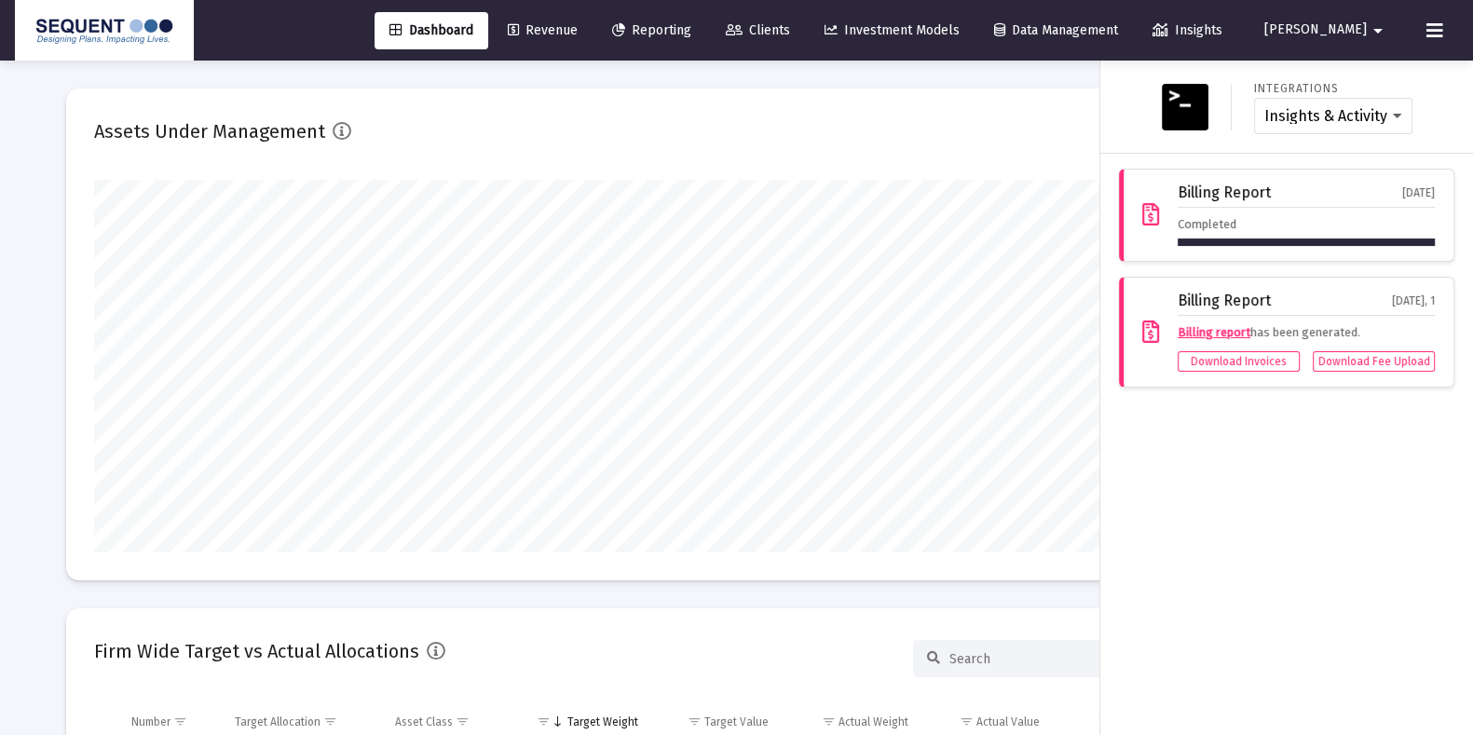 The height and width of the screenshot is (735, 1473). I want to click on a: Clients, so click(757, 31).